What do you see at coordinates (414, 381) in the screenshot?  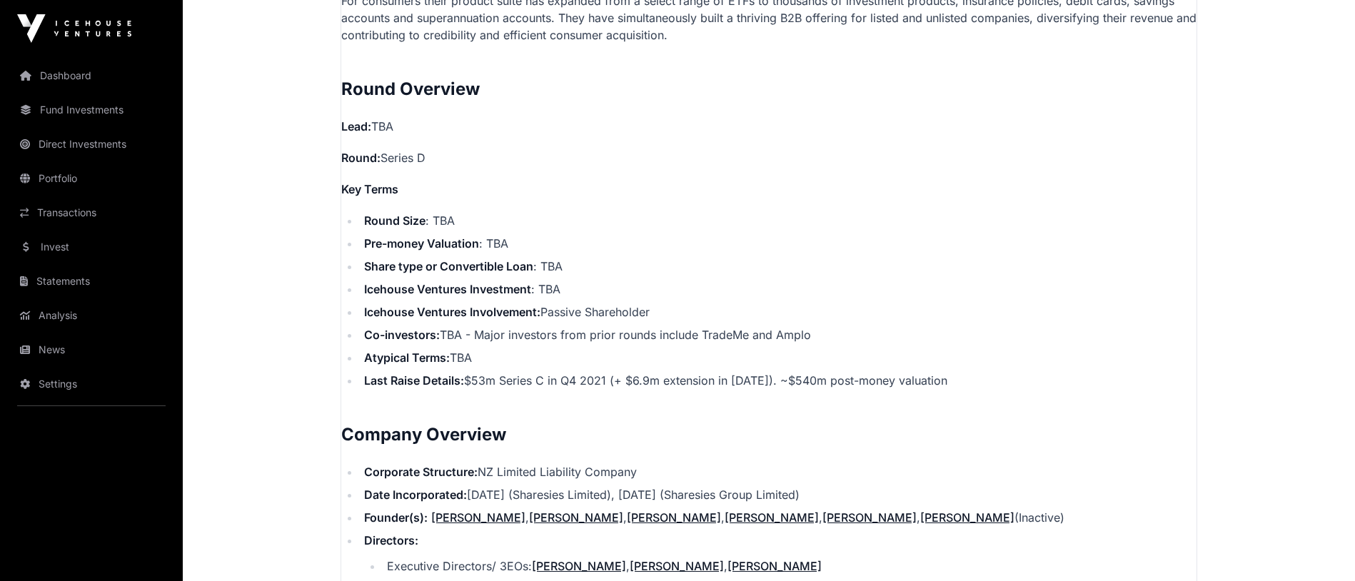 I see `strong: Last Raise Details:` at bounding box center [414, 381].